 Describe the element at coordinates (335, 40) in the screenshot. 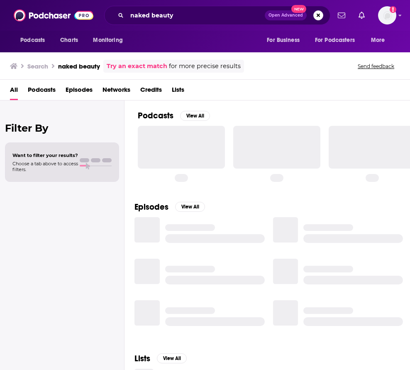

I see `span: For Podcasters` at that location.